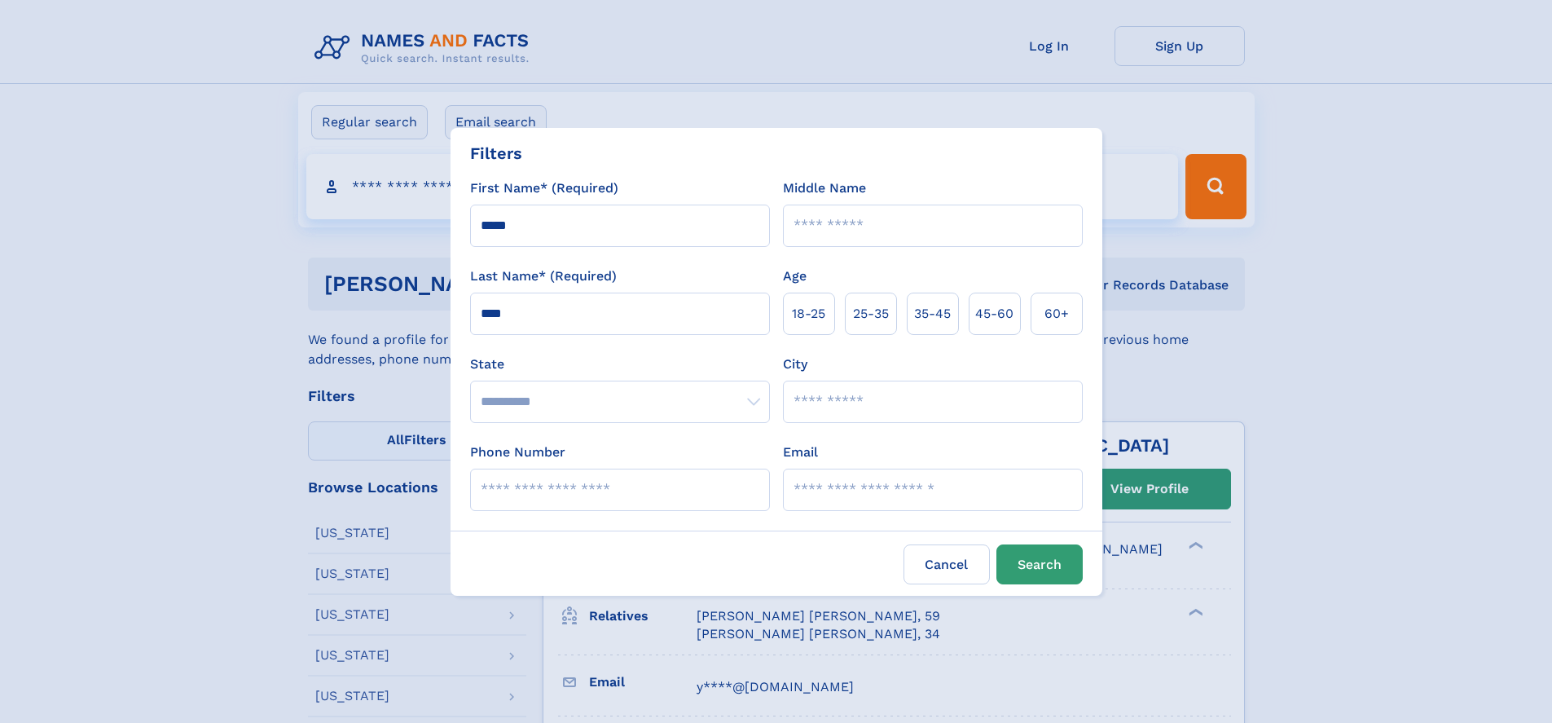 The image size is (1552, 723). Describe the element at coordinates (496, 153) in the screenshot. I see `div: Filters` at that location.